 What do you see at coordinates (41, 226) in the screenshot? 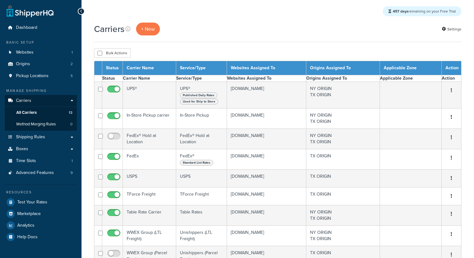
I see `li: Analytics` at bounding box center [41, 226].